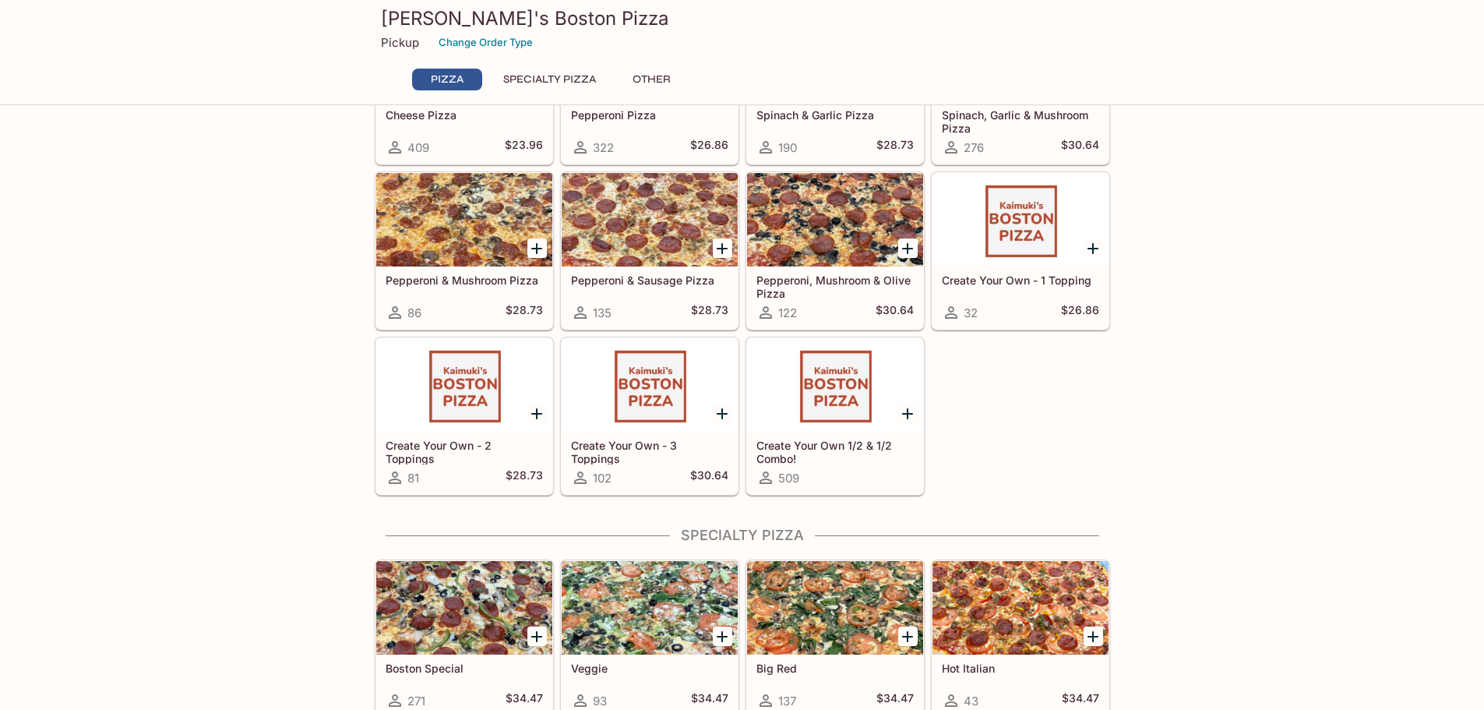 This screenshot has height=710, width=1484. What do you see at coordinates (537, 248) in the screenshot?
I see `button: Add Pepperoni & Mushroom Pizza` at bounding box center [537, 248].